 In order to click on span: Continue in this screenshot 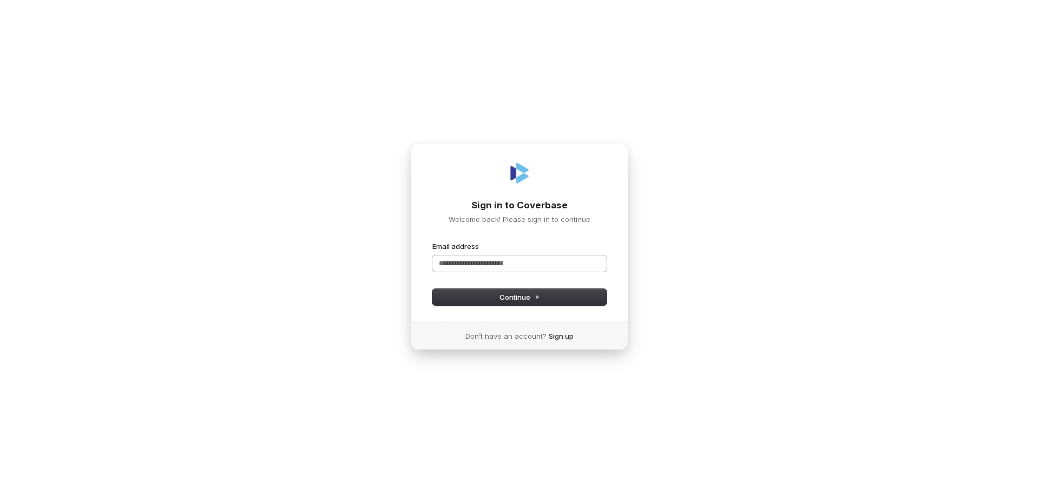, I will do `click(520, 297)`.